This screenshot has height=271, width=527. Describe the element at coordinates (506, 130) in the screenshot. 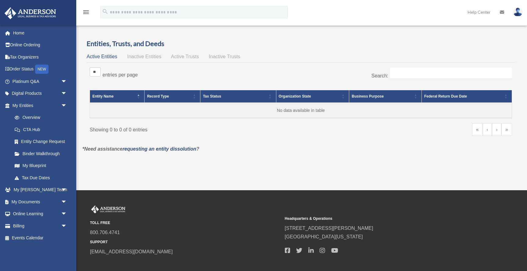

I see `a: Last` at that location.